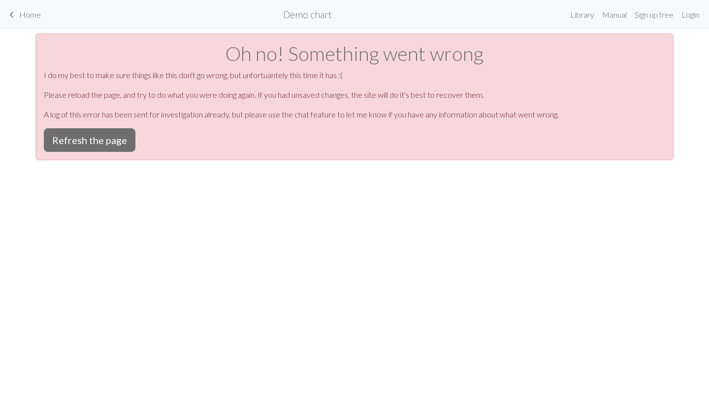 The width and height of the screenshot is (709, 403). What do you see at coordinates (354, 95) in the screenshot?
I see `p: Please reload the page, and try to do what you were doing again. If you had unsaved changes, the ...` at bounding box center [354, 95].